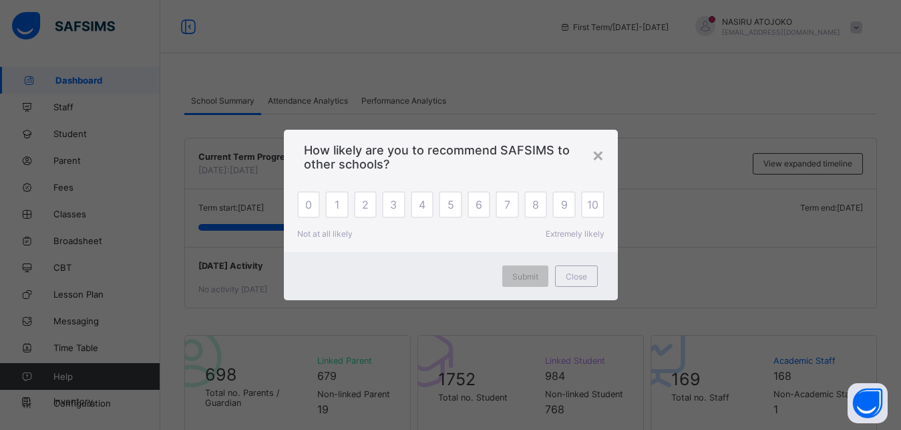 The height and width of the screenshot is (430, 901). What do you see at coordinates (565, 204) in the screenshot?
I see `span: 9` at bounding box center [565, 204].